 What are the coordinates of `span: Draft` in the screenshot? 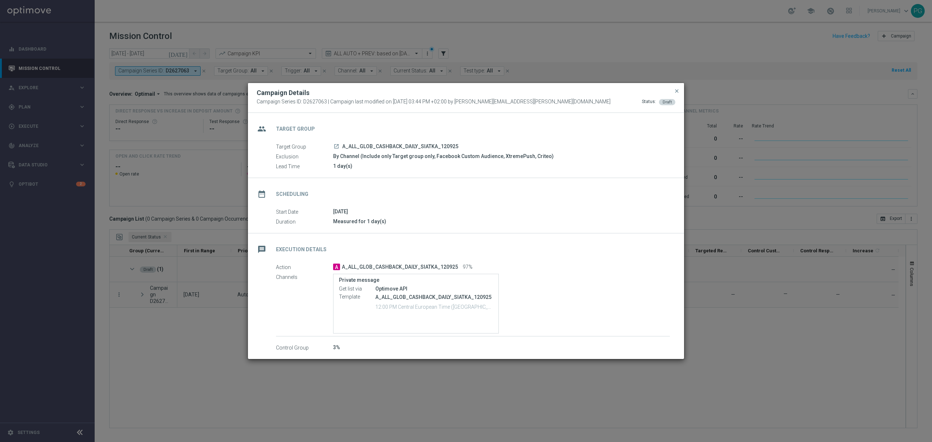 It's located at (667, 102).